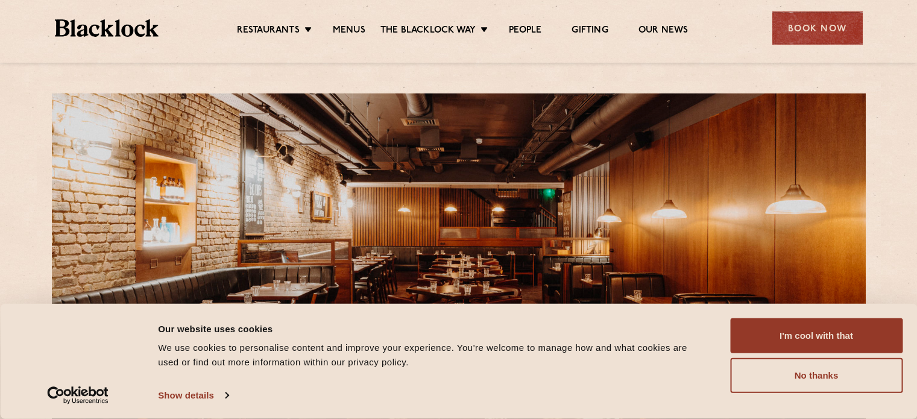 This screenshot has width=917, height=419. What do you see at coordinates (663, 31) in the screenshot?
I see `a: Our News` at bounding box center [663, 31].